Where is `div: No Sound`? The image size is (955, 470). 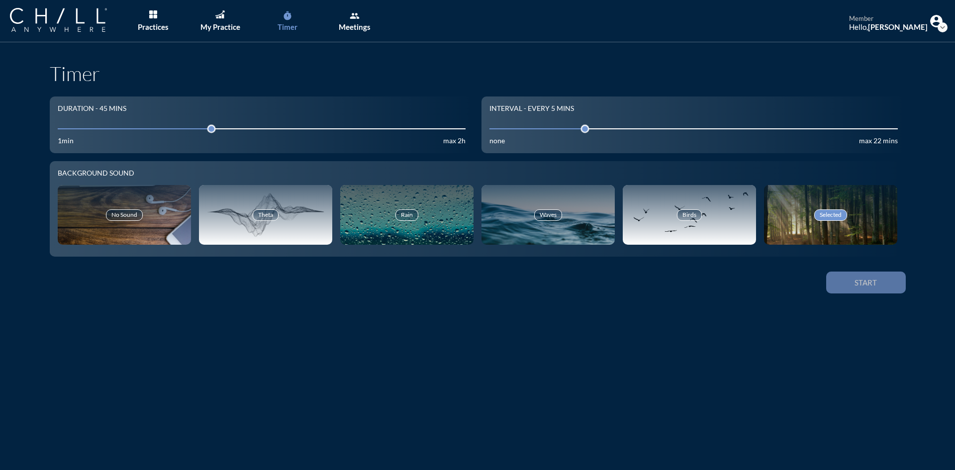 div: No Sound is located at coordinates (124, 215).